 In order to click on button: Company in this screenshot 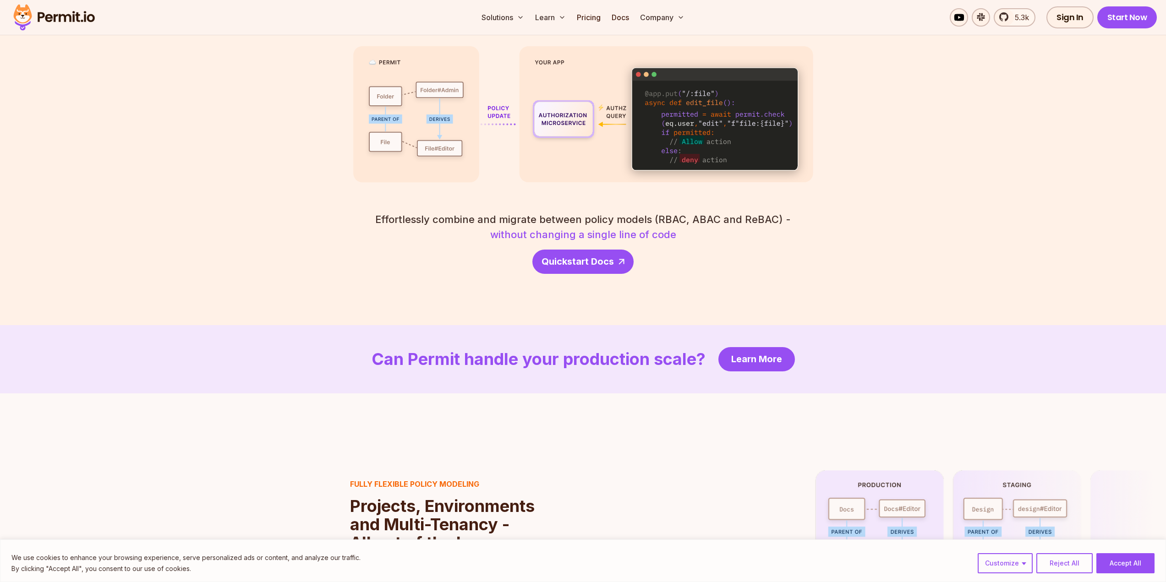, I will do `click(662, 17)`.